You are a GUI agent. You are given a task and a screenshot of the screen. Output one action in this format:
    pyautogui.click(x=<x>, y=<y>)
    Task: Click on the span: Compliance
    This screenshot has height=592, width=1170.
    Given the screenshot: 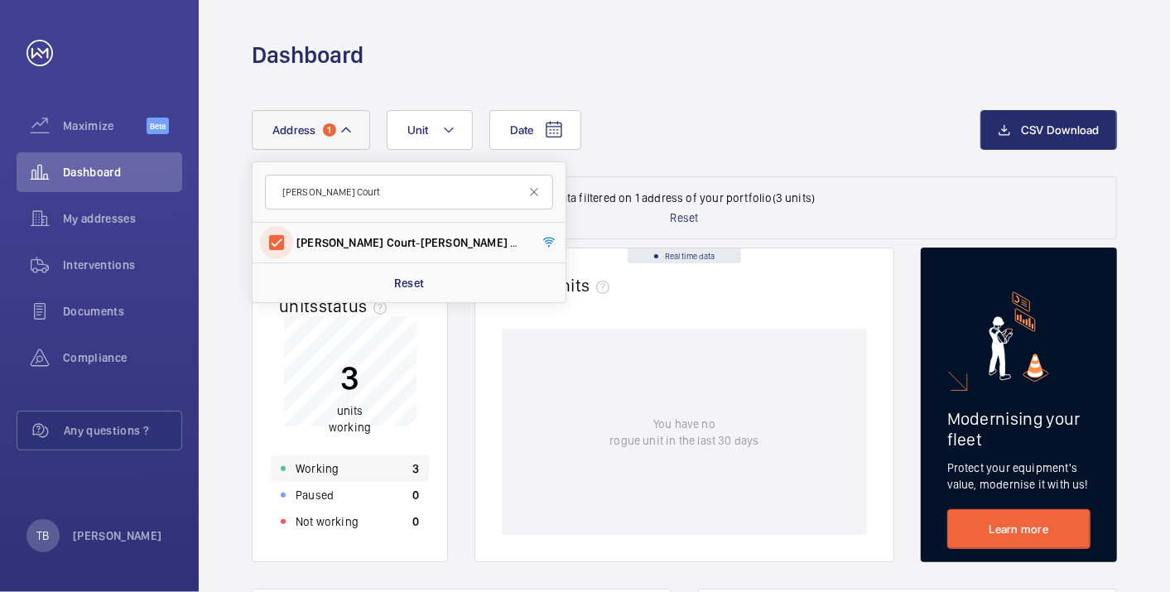 What is the action you would take?
    pyautogui.click(x=123, y=358)
    